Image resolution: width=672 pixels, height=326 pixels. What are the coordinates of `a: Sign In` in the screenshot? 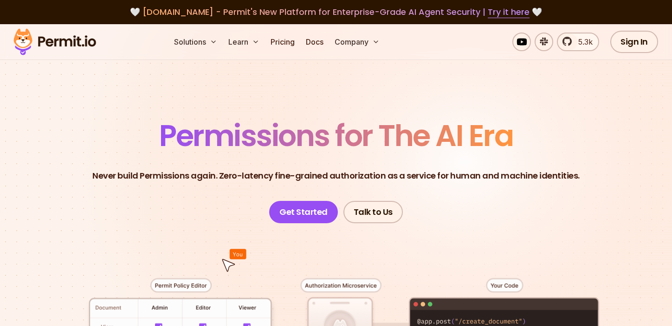 It's located at (634, 42).